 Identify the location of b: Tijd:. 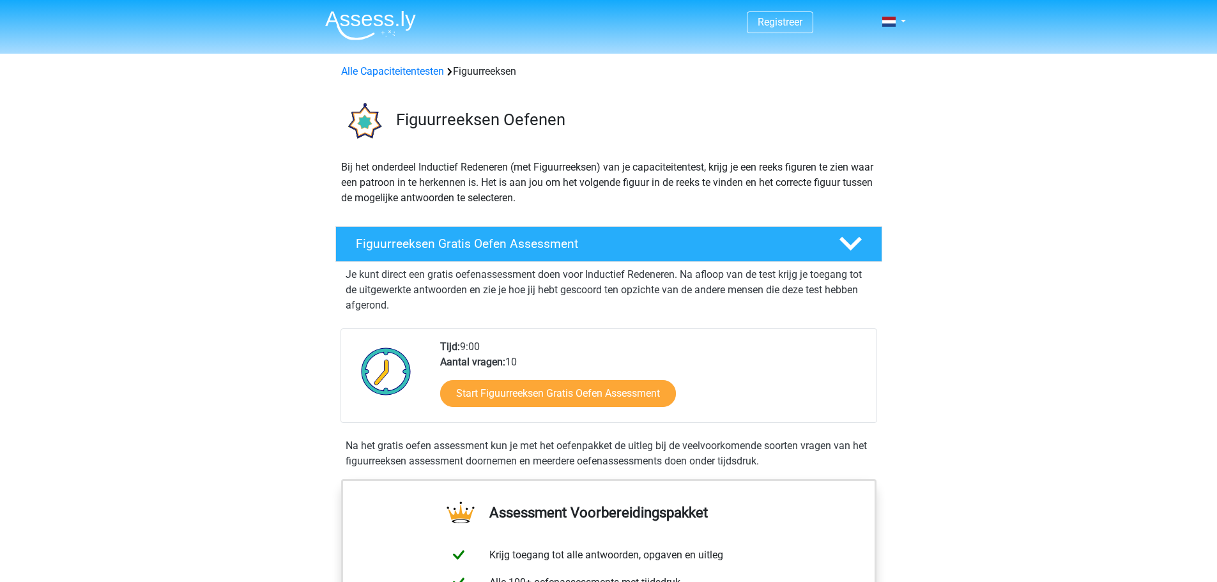
(450, 346).